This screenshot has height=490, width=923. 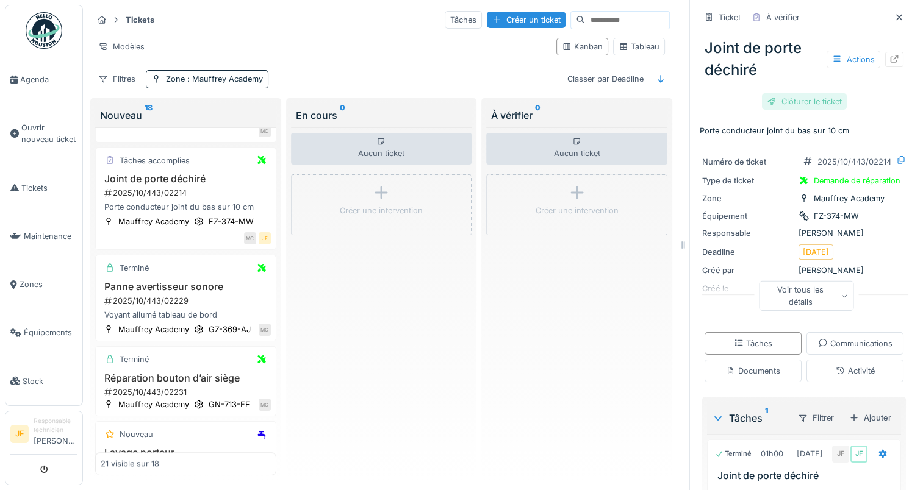 I want to click on div: Créer un ticket, so click(x=526, y=20).